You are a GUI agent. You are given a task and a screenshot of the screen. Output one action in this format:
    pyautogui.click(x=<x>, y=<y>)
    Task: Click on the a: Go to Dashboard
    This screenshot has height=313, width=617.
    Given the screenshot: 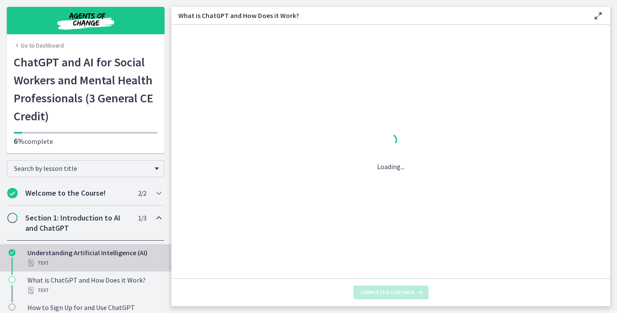 What is the action you would take?
    pyautogui.click(x=39, y=45)
    